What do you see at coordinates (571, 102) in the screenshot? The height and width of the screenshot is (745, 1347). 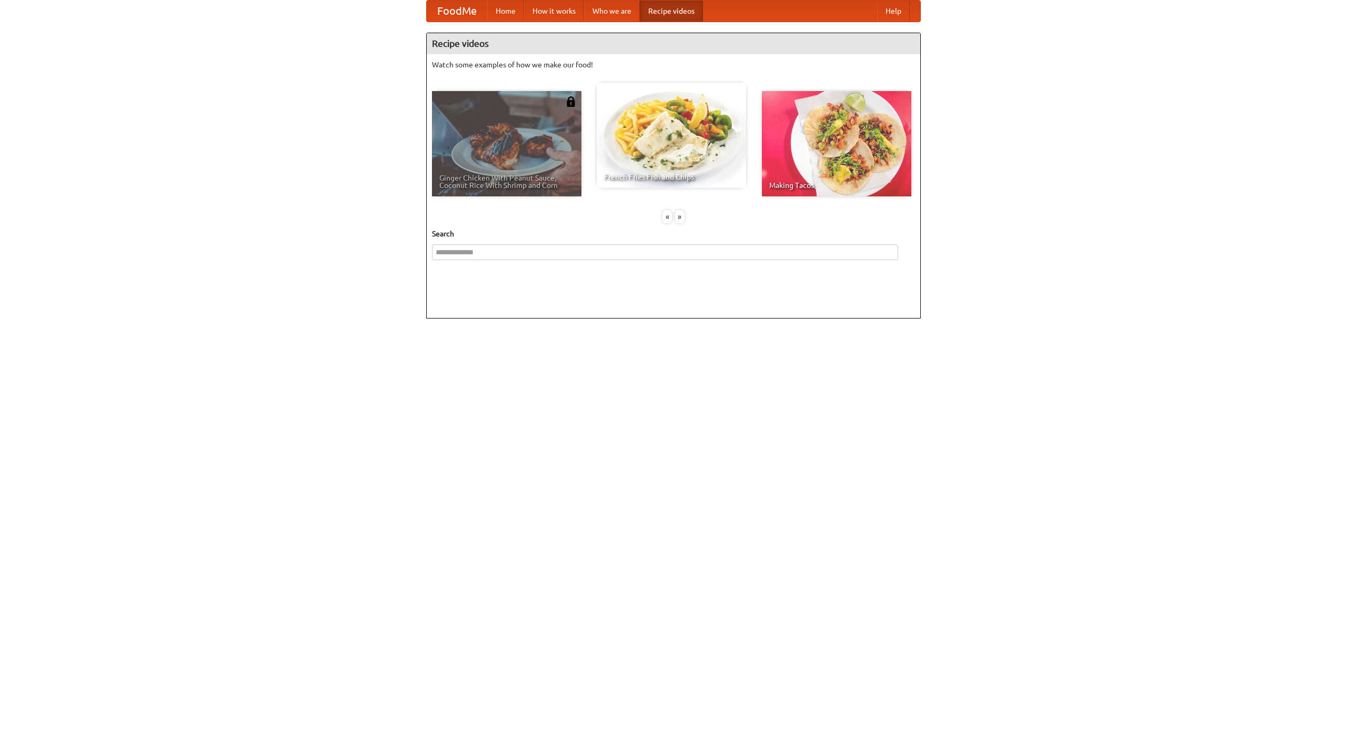 I see `img: 483408.png` at bounding box center [571, 102].